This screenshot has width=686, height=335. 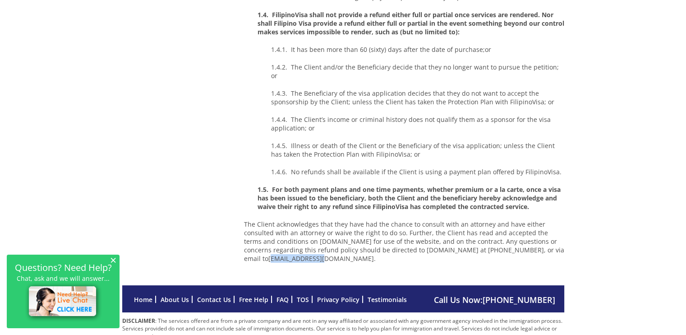 I want to click on p: 1.4.2. The Client and/or the Beneficiary decide that they no longer want to pursue the petition; or, so click(x=404, y=71).